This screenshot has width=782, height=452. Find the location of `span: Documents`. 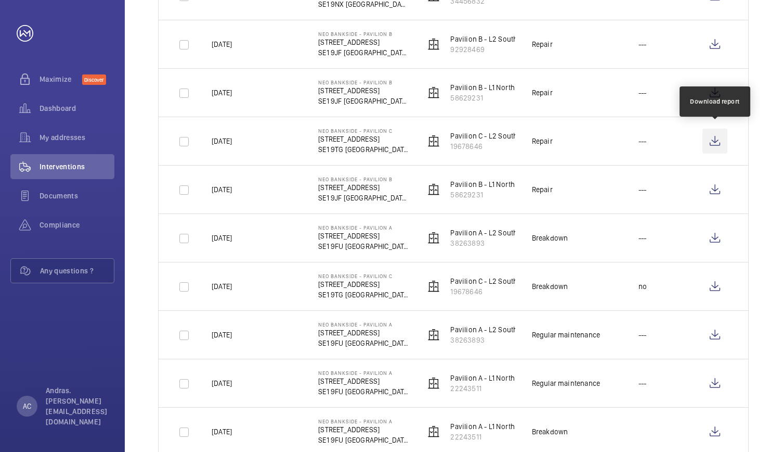

span: Documents is located at coordinates (77, 196).